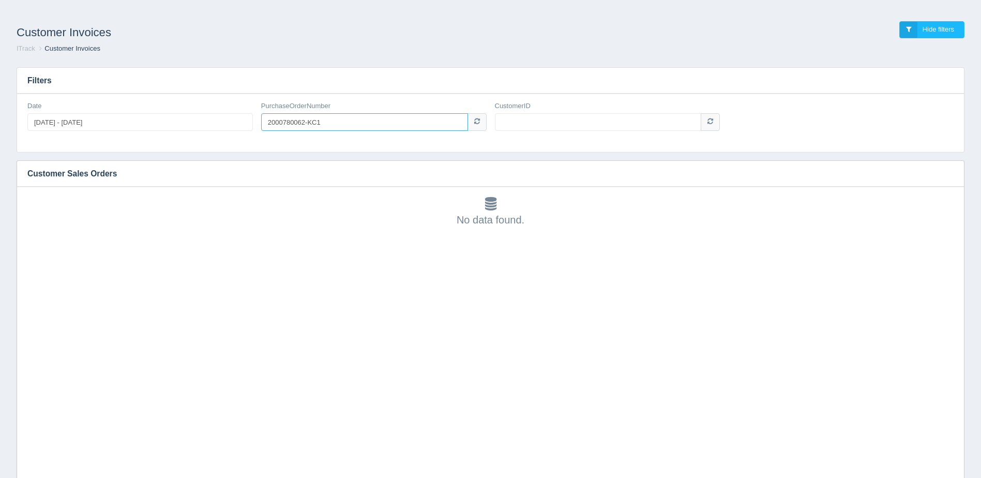 The image size is (981, 478). I want to click on a: ITrack, so click(26, 48).